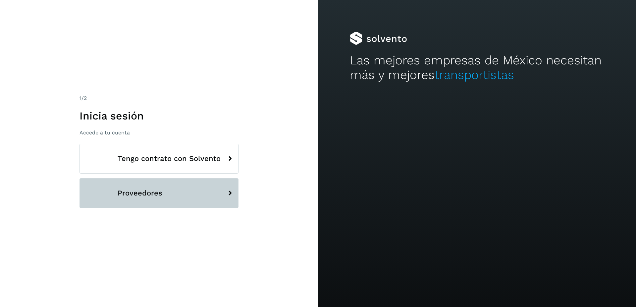  I want to click on div: /2, so click(159, 98).